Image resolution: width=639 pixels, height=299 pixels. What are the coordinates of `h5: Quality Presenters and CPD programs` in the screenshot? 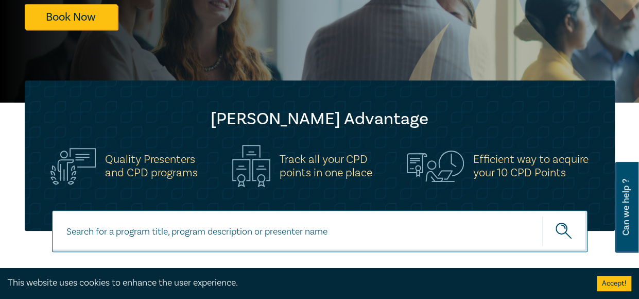 It's located at (151, 166).